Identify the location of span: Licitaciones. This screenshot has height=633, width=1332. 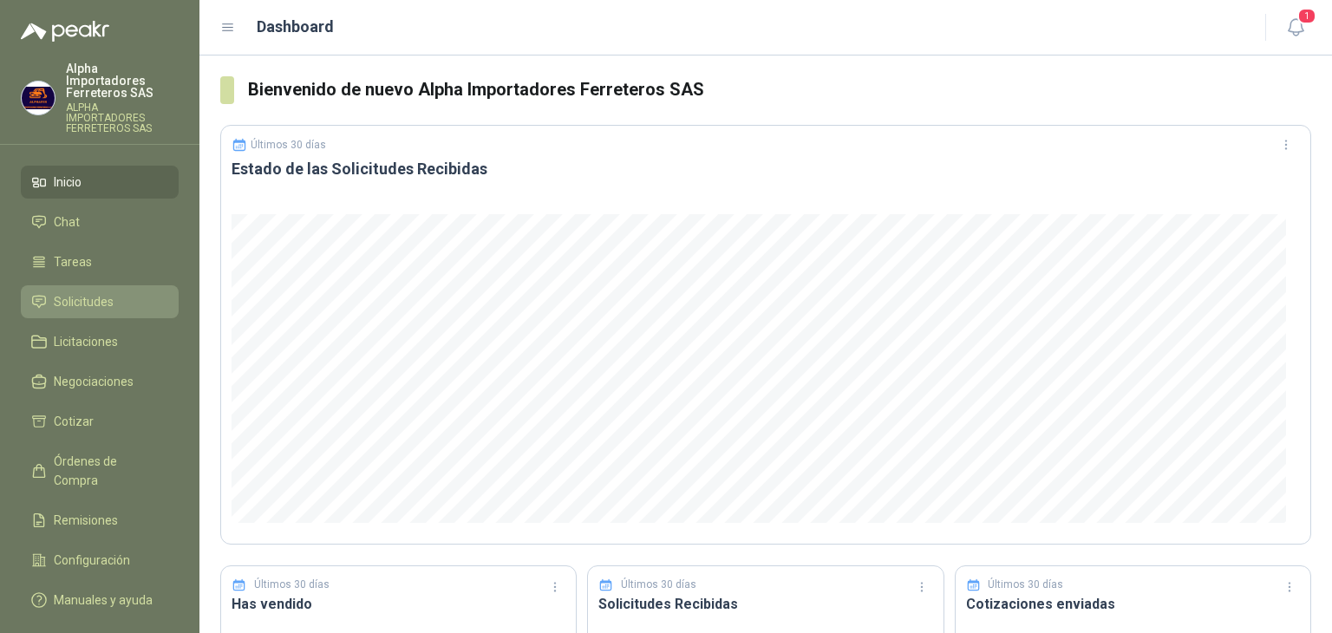
(86, 342).